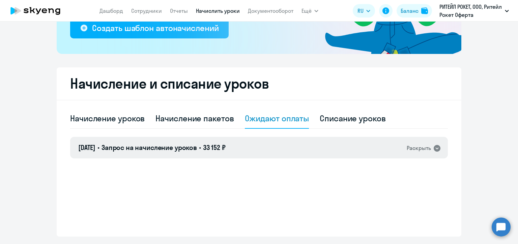 Image resolution: width=518 pixels, height=244 pixels. I want to click on span: Ещё, so click(306, 11).